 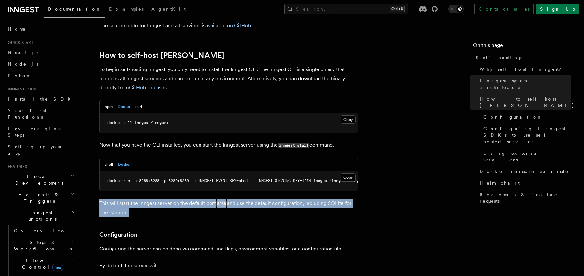 What do you see at coordinates (74, 10) in the screenshot?
I see `a: Documentation` at bounding box center [74, 10].